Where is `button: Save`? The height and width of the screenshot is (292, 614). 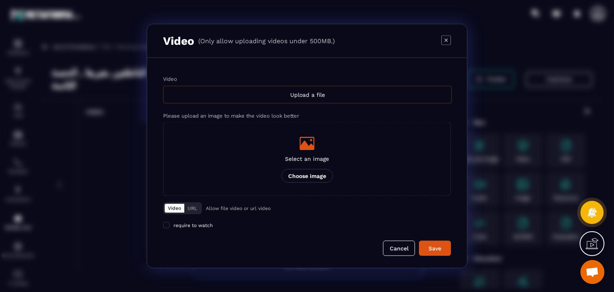
button: Save is located at coordinates (435, 248).